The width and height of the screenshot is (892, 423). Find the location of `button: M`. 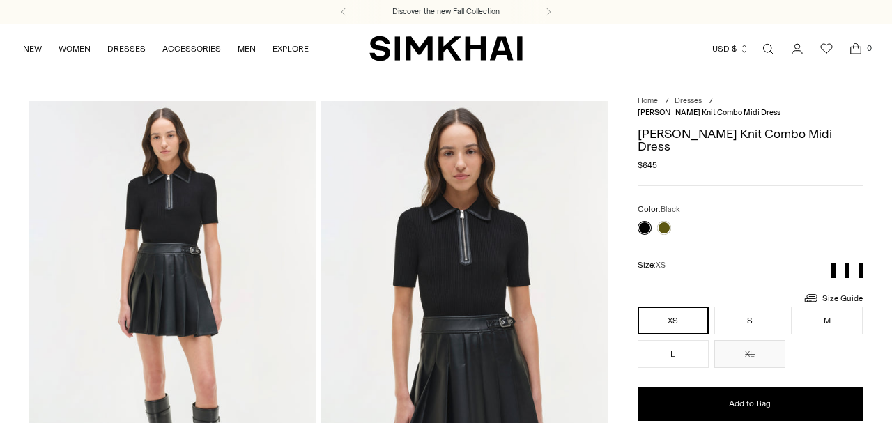

button: M is located at coordinates (827, 321).